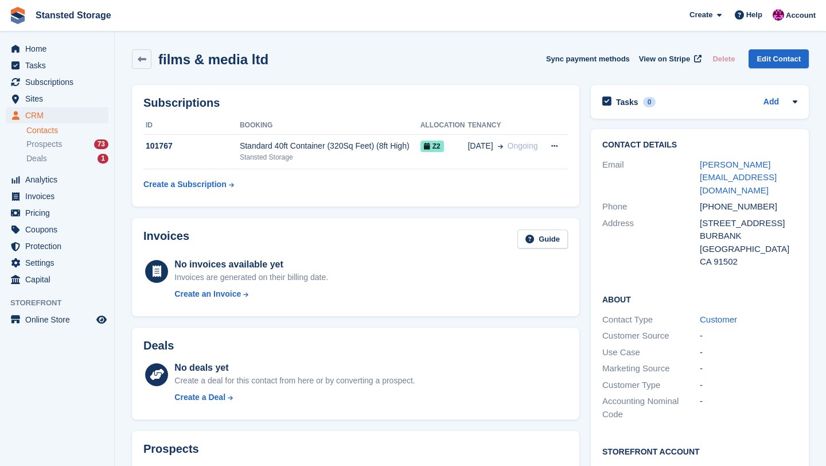 The height and width of the screenshot is (466, 826). I want to click on div: Create a Subscription, so click(185, 184).